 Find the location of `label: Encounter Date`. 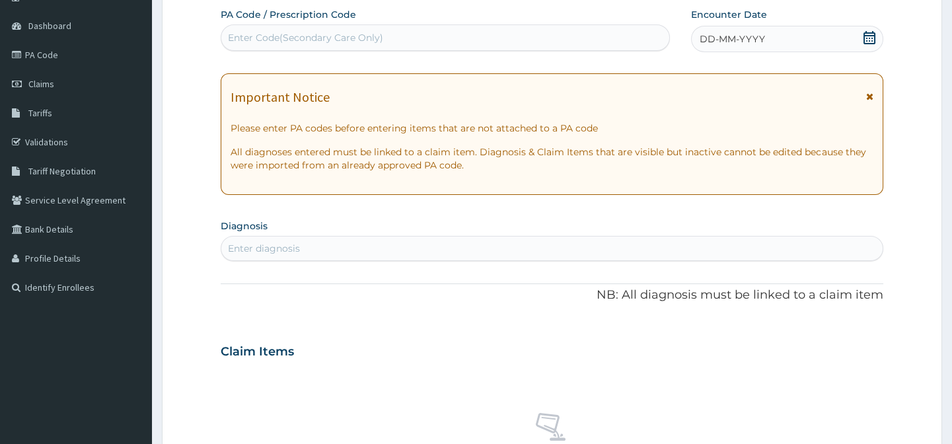

label: Encounter Date is located at coordinates (728, 15).